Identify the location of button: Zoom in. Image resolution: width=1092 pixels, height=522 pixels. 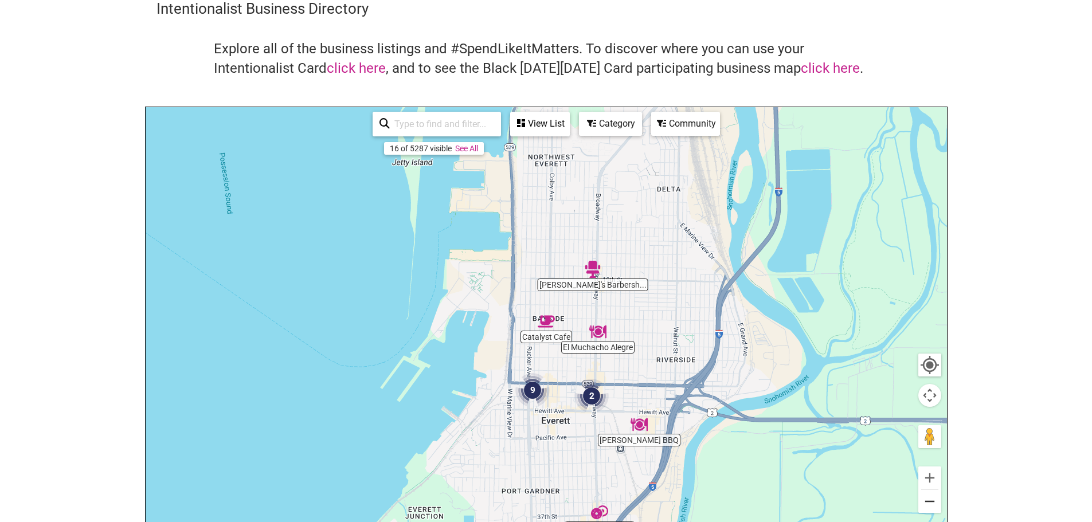
(930, 478).